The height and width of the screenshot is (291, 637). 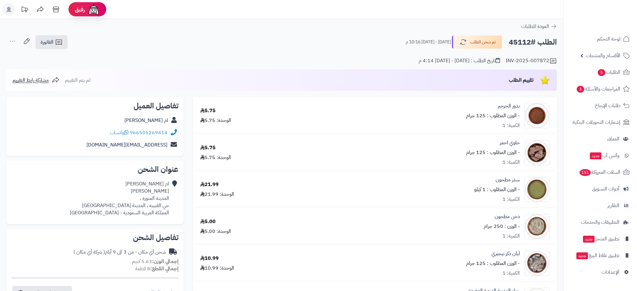 What do you see at coordinates (585, 172) in the screenshot?
I see `span: 151` at bounding box center [585, 172].